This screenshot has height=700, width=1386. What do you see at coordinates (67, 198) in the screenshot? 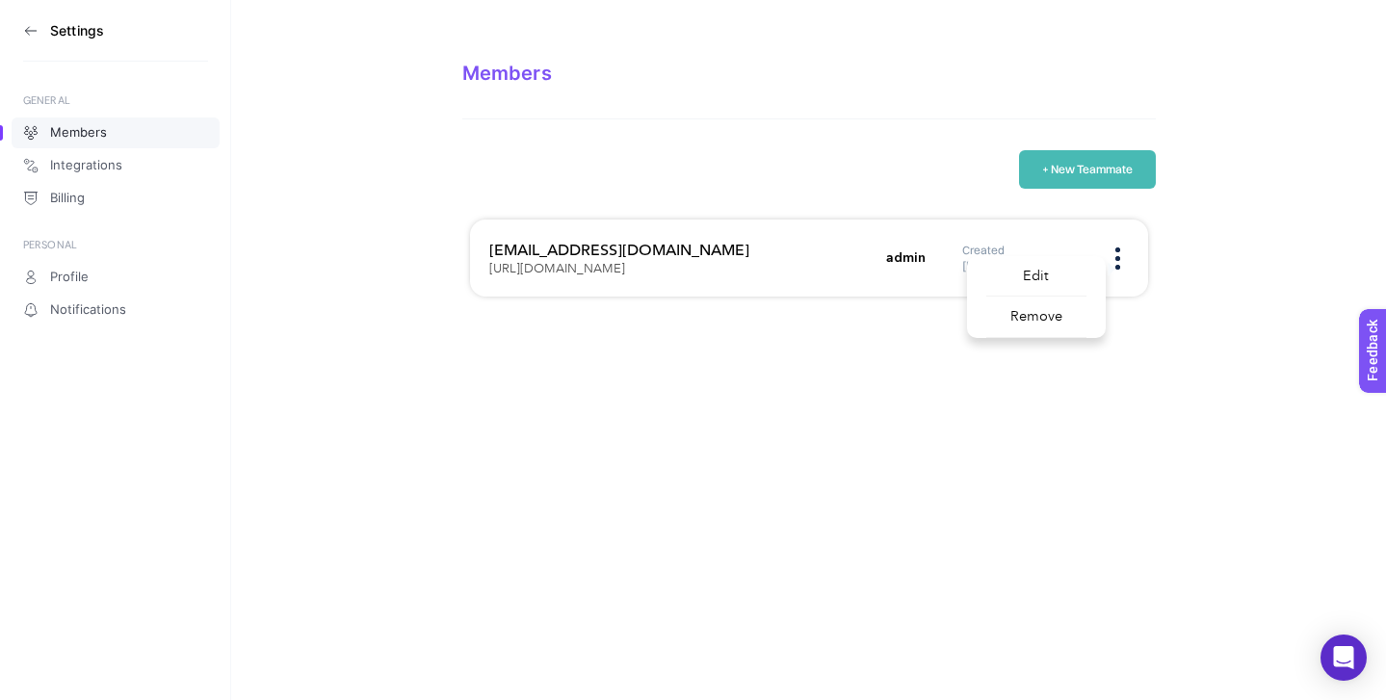
I see `span: Billing` at bounding box center [67, 198].